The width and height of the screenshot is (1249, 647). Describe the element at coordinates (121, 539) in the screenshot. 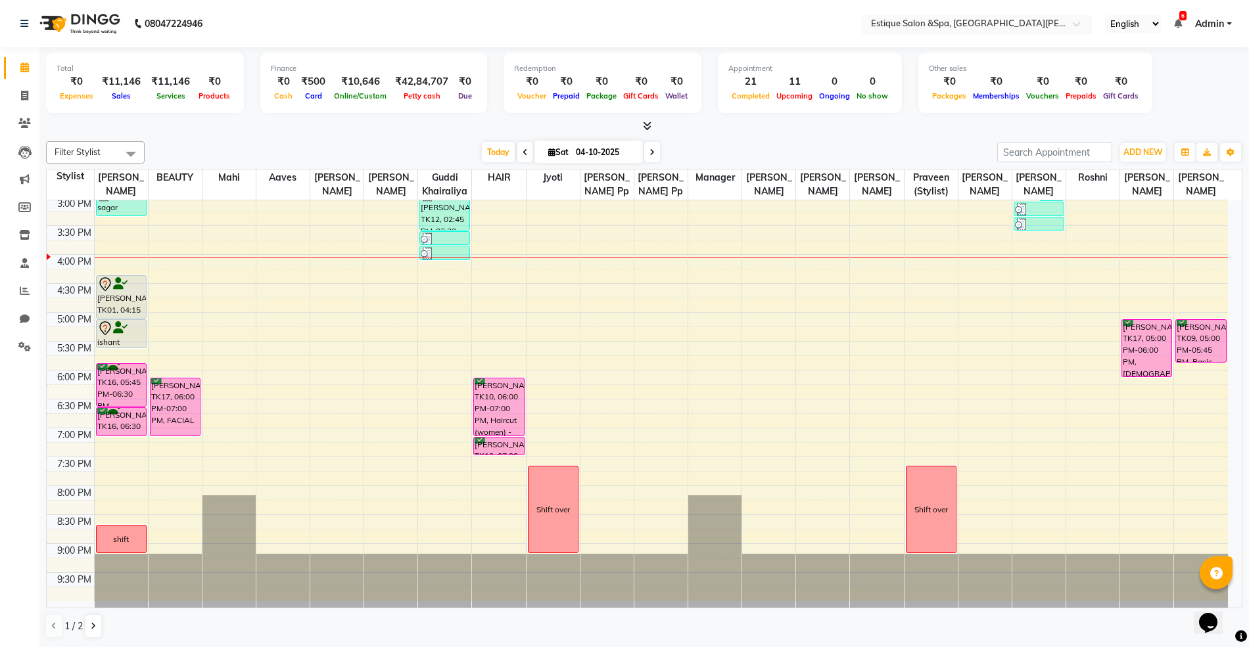

I see `div: shift` at that location.